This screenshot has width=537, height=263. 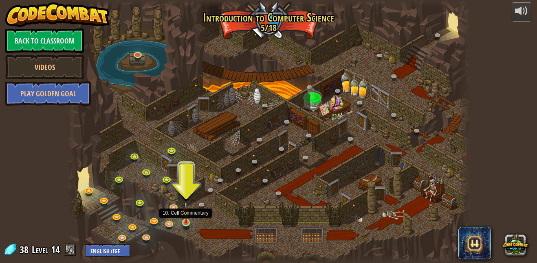 What do you see at coordinates (521, 12) in the screenshot?
I see `button: Adjust volume` at bounding box center [521, 12].